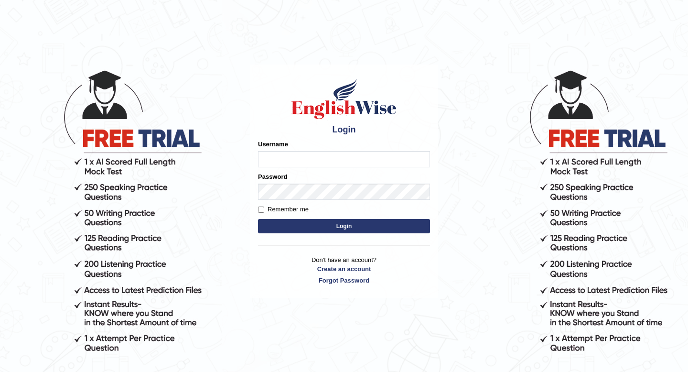 Image resolution: width=688 pixels, height=372 pixels. What do you see at coordinates (272, 176) in the screenshot?
I see `label: Password` at bounding box center [272, 176].